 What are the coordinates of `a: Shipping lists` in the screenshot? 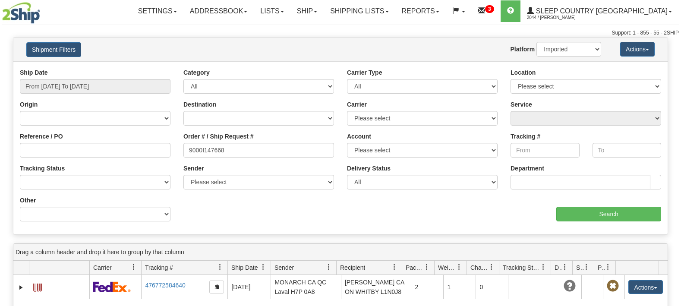 It's located at (359, 11).